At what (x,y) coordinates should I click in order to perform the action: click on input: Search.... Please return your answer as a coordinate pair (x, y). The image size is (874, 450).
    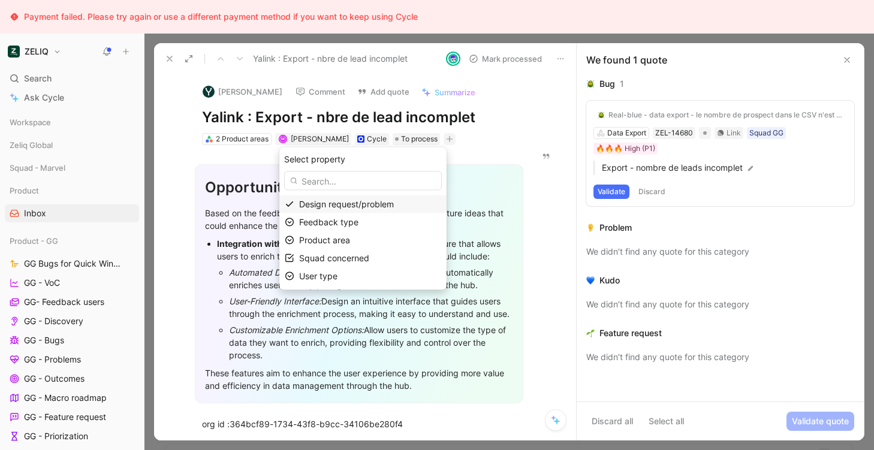
    Looking at the image, I should click on (362, 181).